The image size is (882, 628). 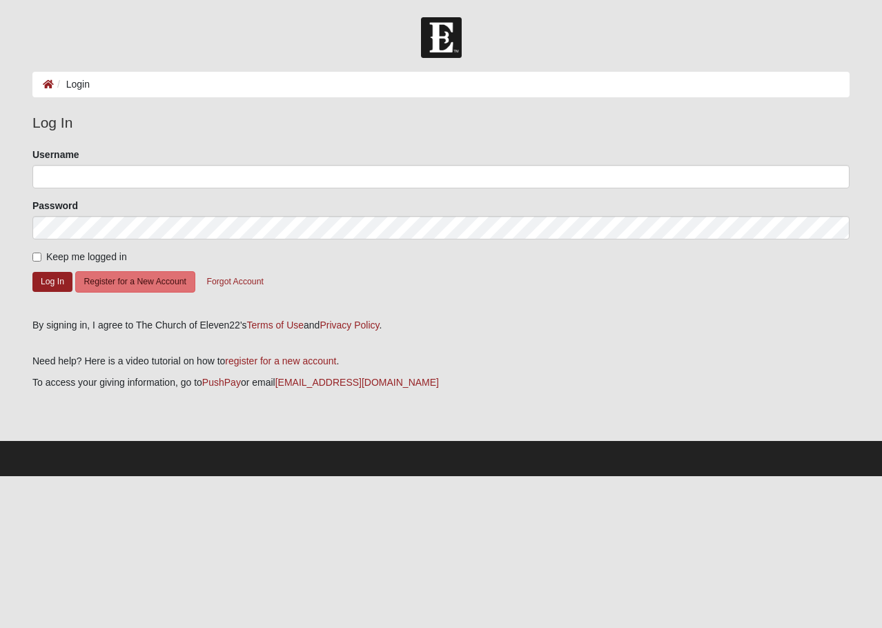 What do you see at coordinates (222, 382) in the screenshot?
I see `a: PushPay` at bounding box center [222, 382].